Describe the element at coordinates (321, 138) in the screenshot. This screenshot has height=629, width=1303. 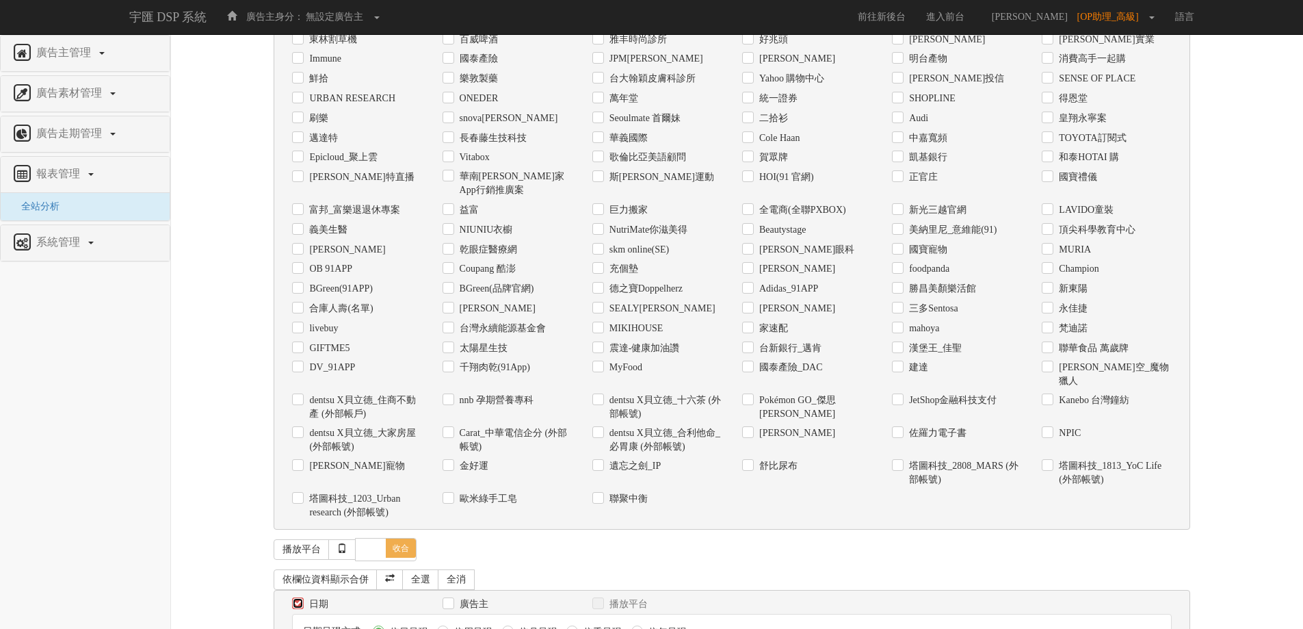
I see `label: 邁達特` at that location.